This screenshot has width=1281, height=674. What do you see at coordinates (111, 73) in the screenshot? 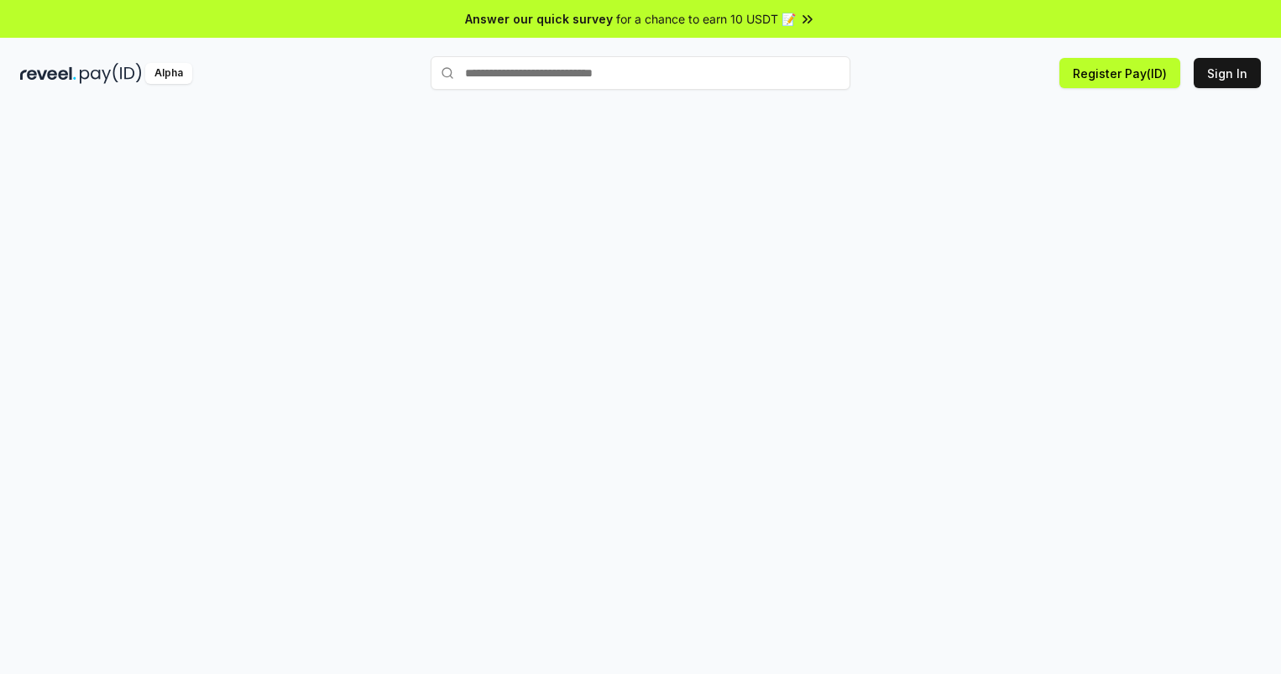
I see `img: pay_id` at bounding box center [111, 73].